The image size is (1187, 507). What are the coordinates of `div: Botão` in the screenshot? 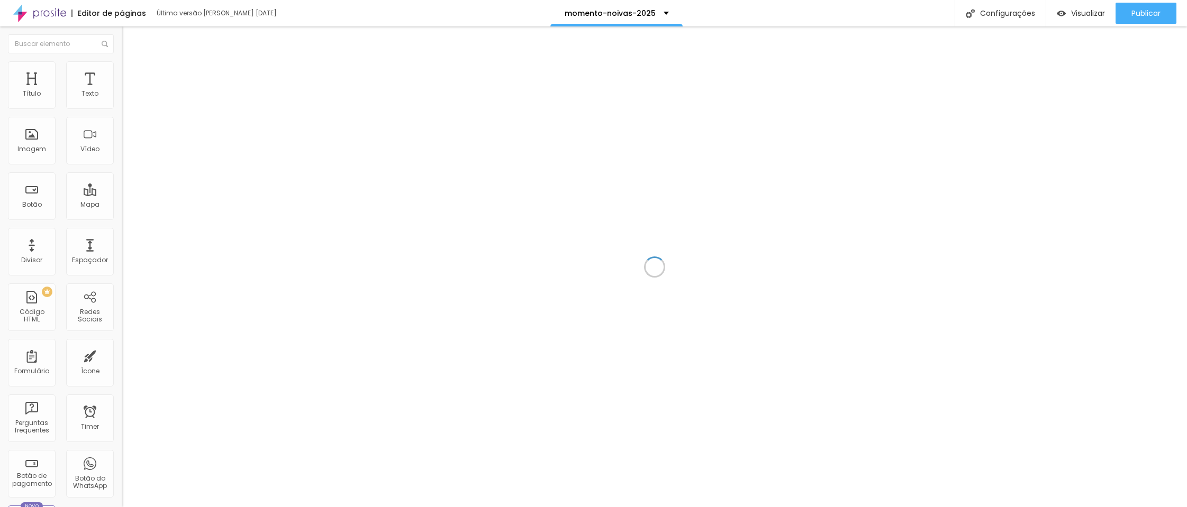 It's located at (32, 205).